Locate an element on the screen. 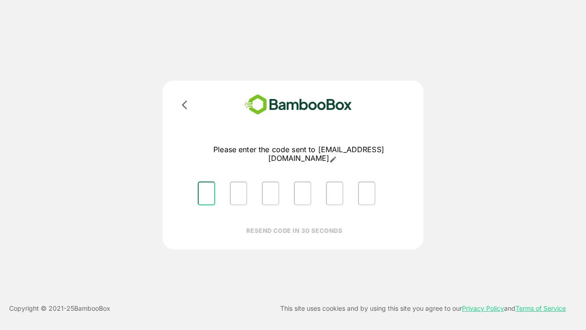  p: This site uses cookies and by using this site you agree to our and is located at coordinates (423, 308).